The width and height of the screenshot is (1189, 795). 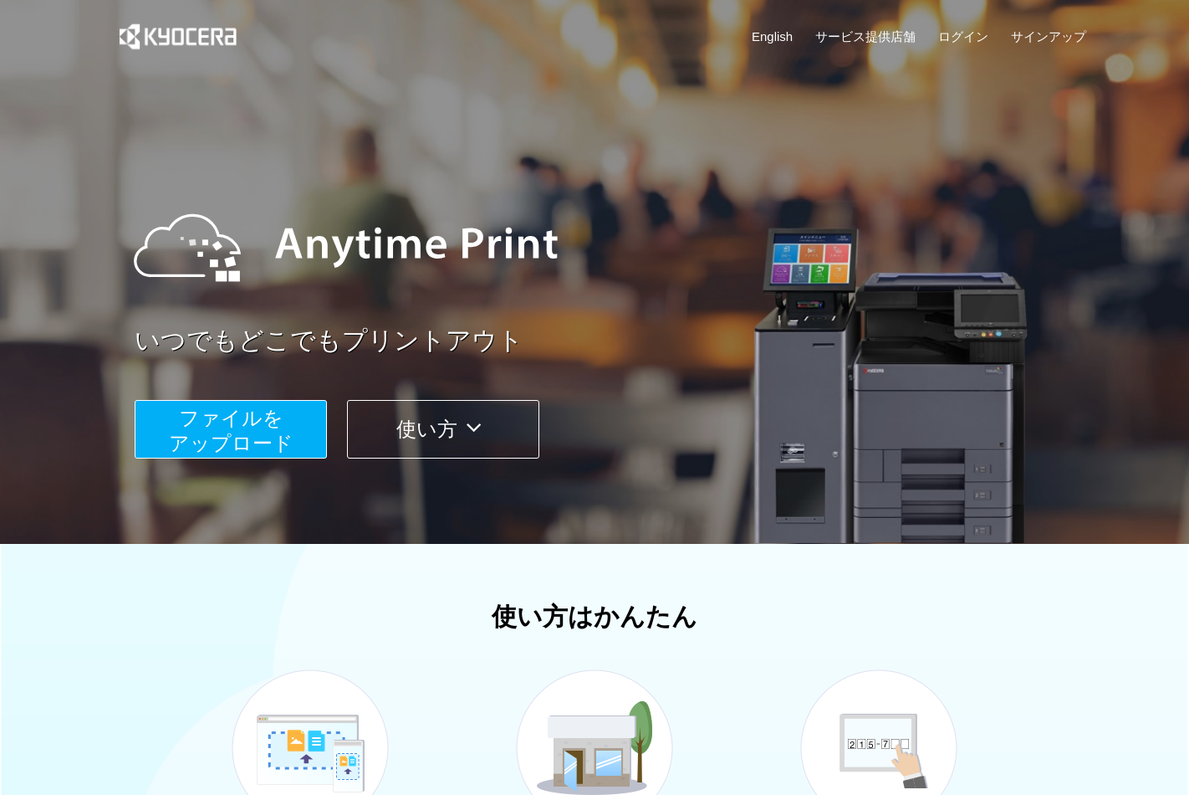 I want to click on a: サービス提供店舗, so click(x=866, y=36).